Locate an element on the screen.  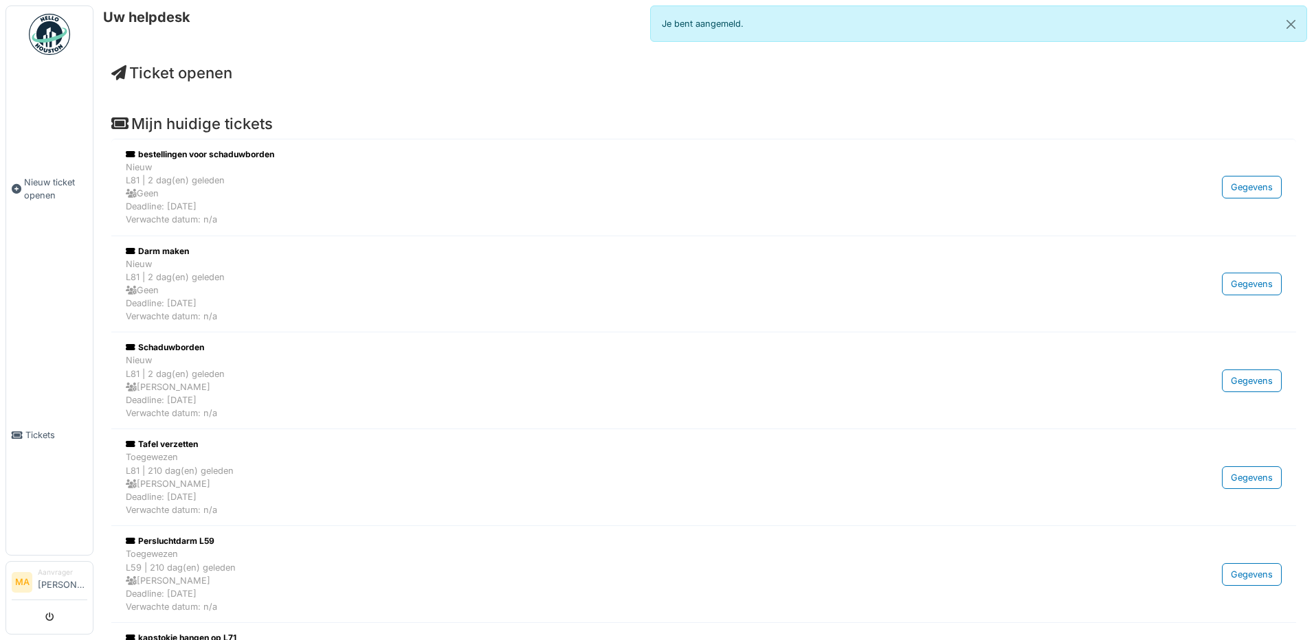
a: Ticket openen is located at coordinates (172, 73).